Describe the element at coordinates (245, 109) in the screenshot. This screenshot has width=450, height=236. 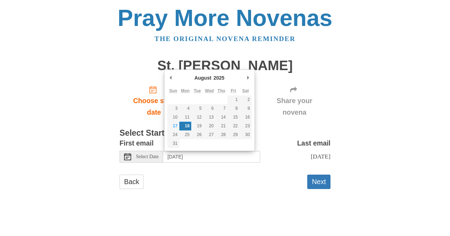
I see `button: 9` at that location.